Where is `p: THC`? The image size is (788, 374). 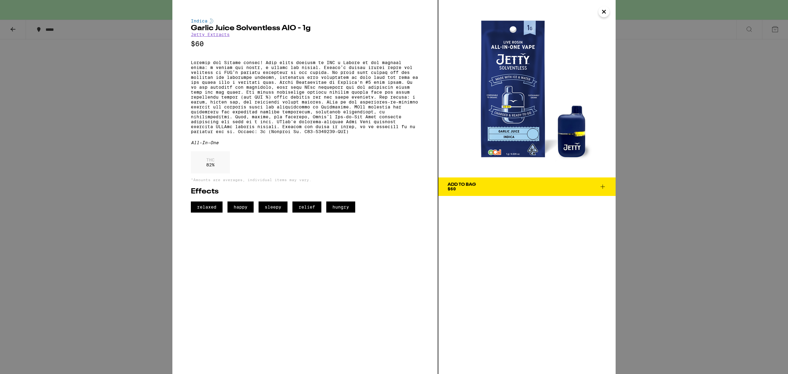
p: THC is located at coordinates (210, 160).